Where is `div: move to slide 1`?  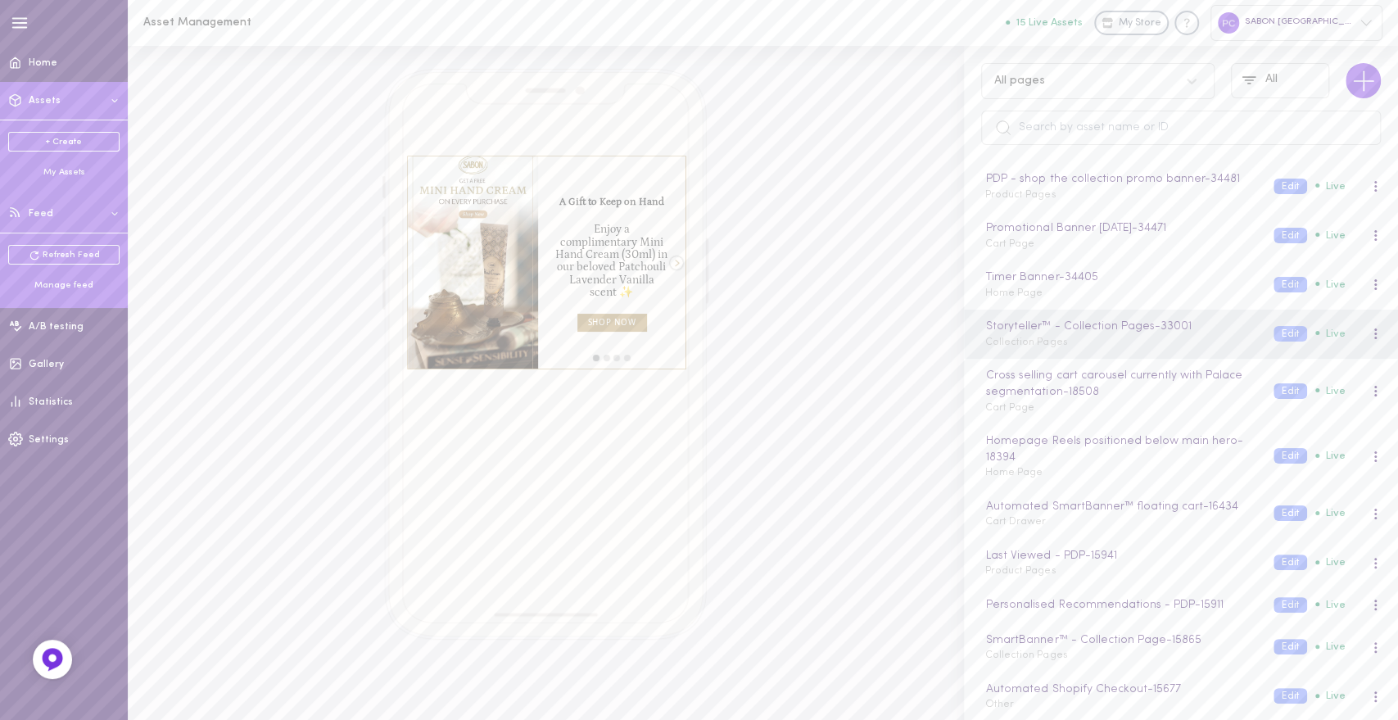
div: move to slide 1 is located at coordinates (596, 358).